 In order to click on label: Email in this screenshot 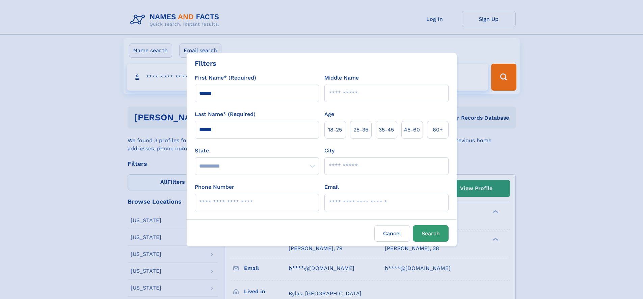, I will do `click(331, 187)`.